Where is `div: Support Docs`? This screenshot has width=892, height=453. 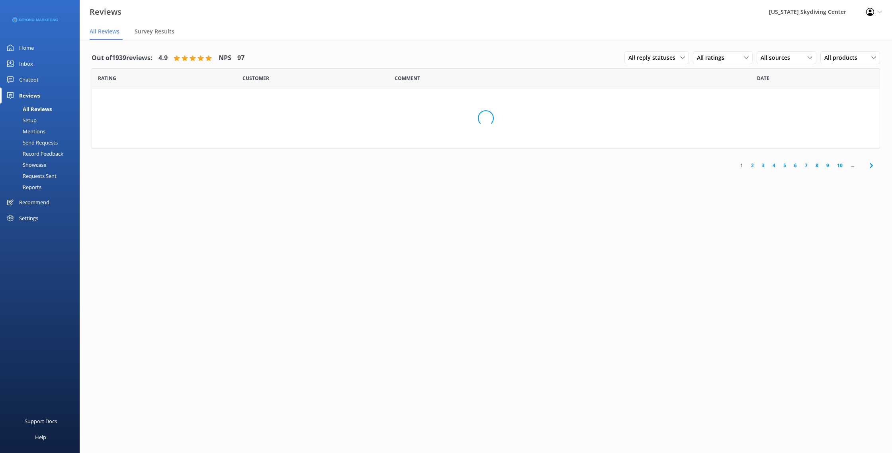 div: Support Docs is located at coordinates (41, 421).